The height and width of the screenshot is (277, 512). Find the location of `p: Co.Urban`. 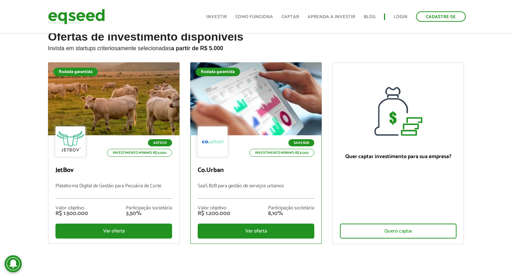

p: Co.Urban is located at coordinates (256, 170).